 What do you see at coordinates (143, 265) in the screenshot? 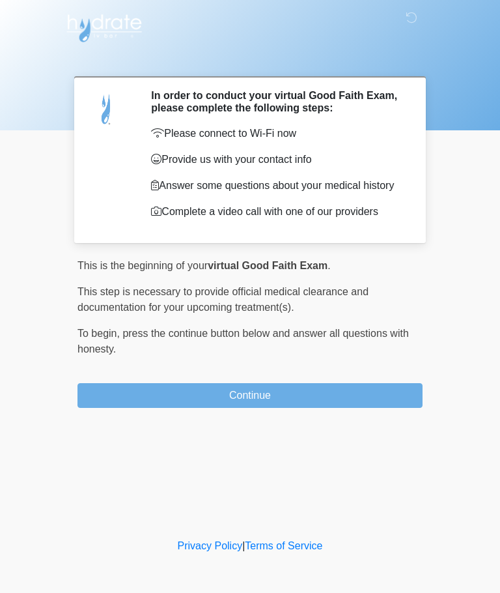
I see `span: This is the beginning of your` at bounding box center [143, 265].